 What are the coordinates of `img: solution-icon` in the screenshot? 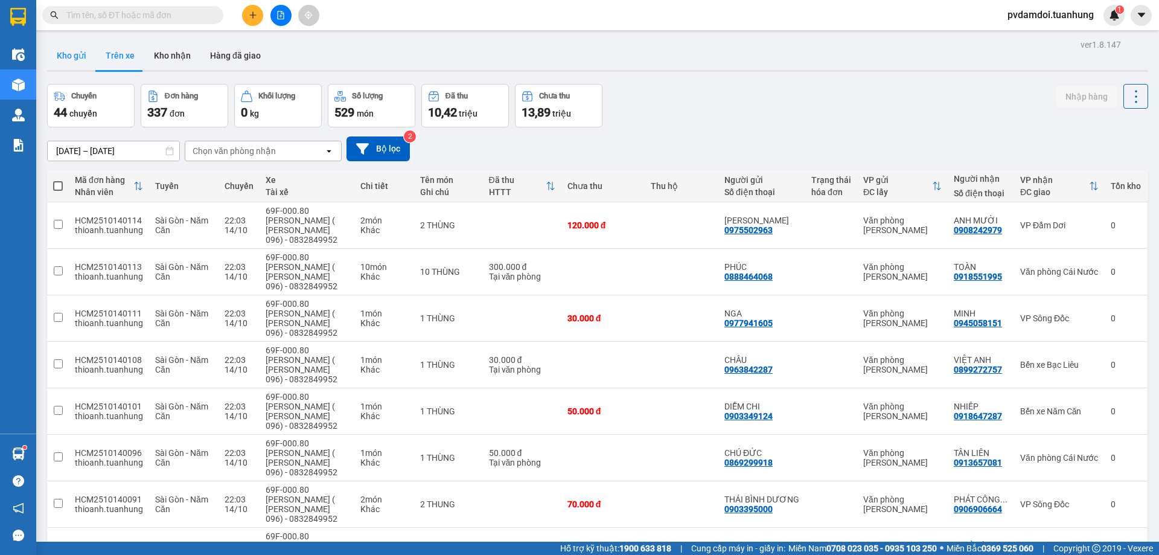 It's located at (18, 145).